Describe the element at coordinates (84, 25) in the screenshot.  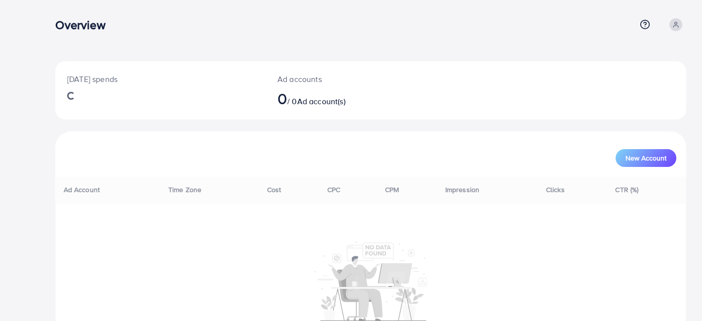
I see `h3: Overview` at that location.